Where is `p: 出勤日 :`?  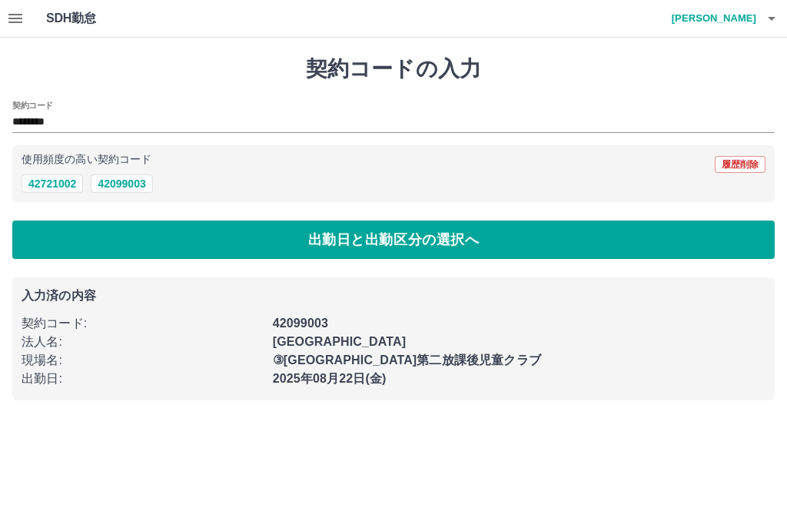
p: 出勤日 : is located at coordinates (142, 379).